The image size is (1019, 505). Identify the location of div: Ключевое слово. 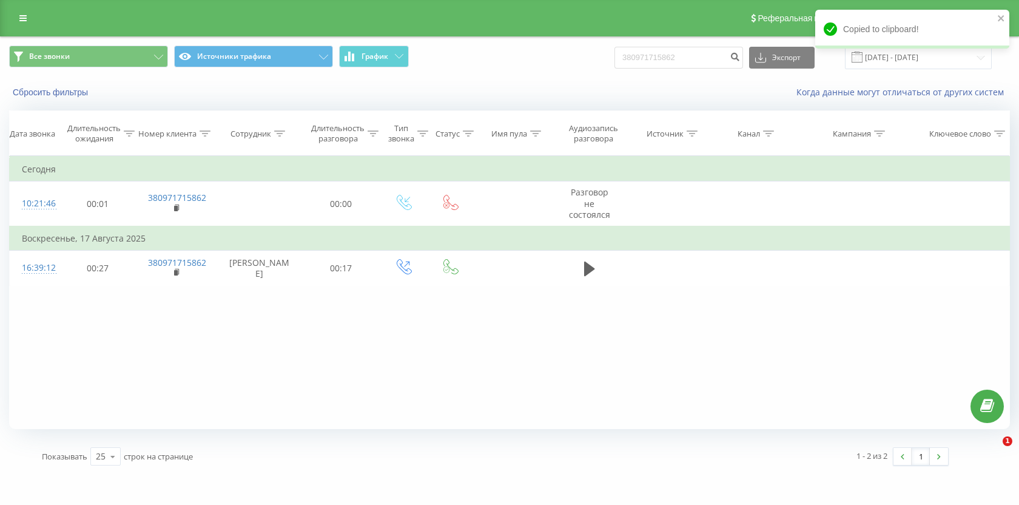
(960, 133).